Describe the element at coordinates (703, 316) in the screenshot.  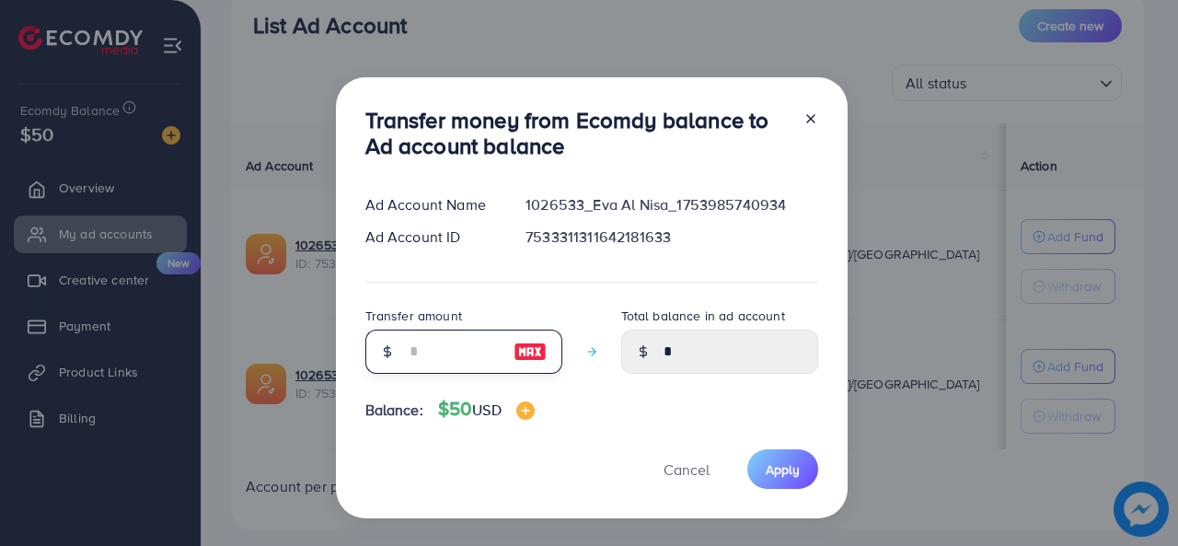
I see `label: Total balance in ad account` at that location.